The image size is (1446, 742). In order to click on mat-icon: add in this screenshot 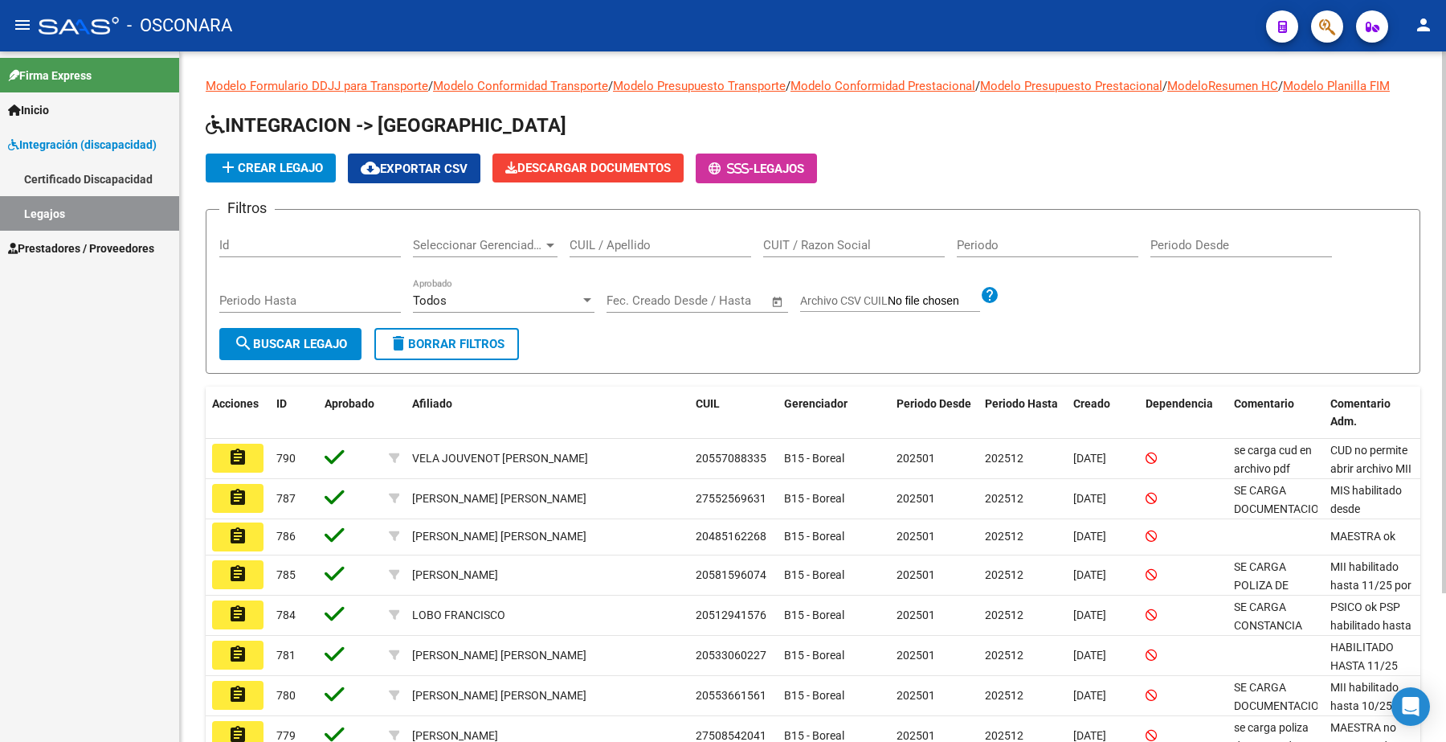, I will do `click(228, 167)`.